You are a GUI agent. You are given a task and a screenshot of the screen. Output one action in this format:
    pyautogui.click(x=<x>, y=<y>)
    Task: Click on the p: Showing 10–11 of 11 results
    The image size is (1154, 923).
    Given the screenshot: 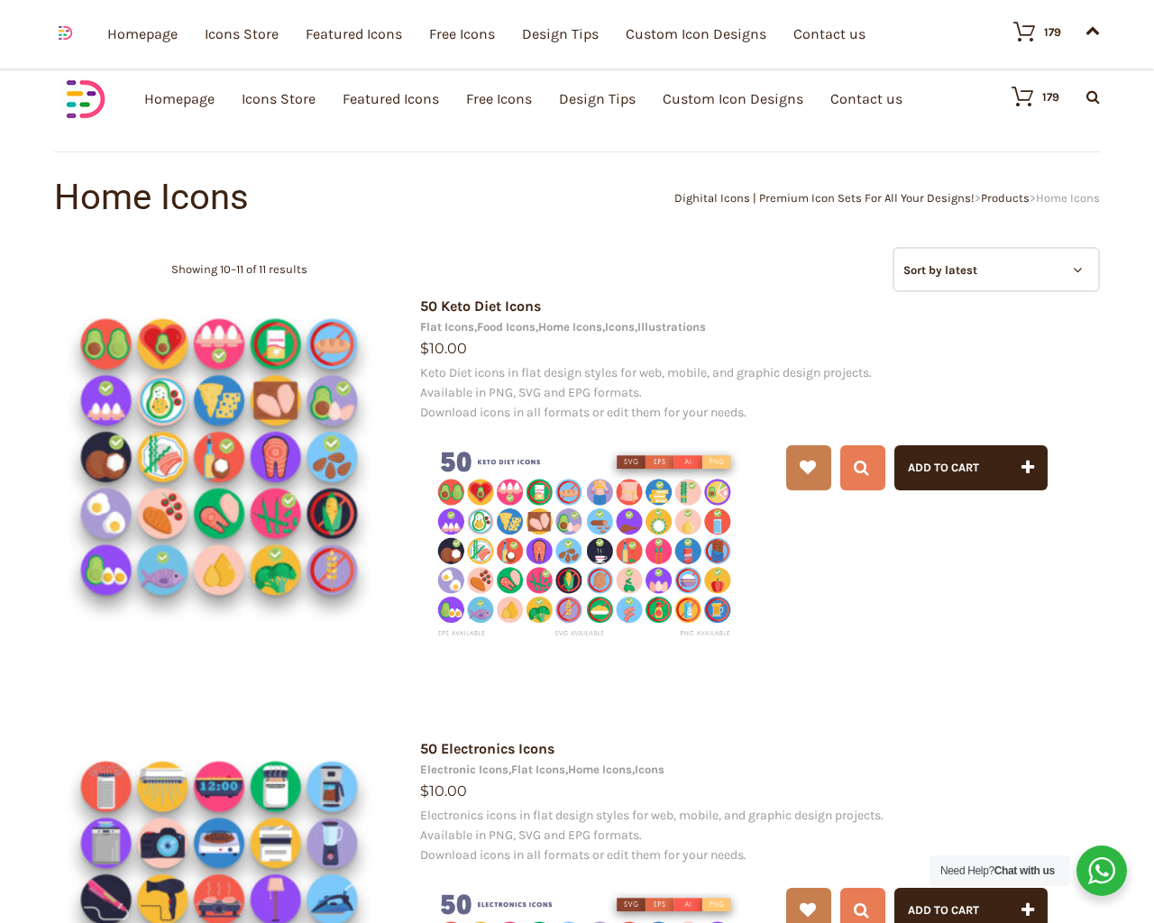 What is the action you would take?
    pyautogui.click(x=239, y=269)
    